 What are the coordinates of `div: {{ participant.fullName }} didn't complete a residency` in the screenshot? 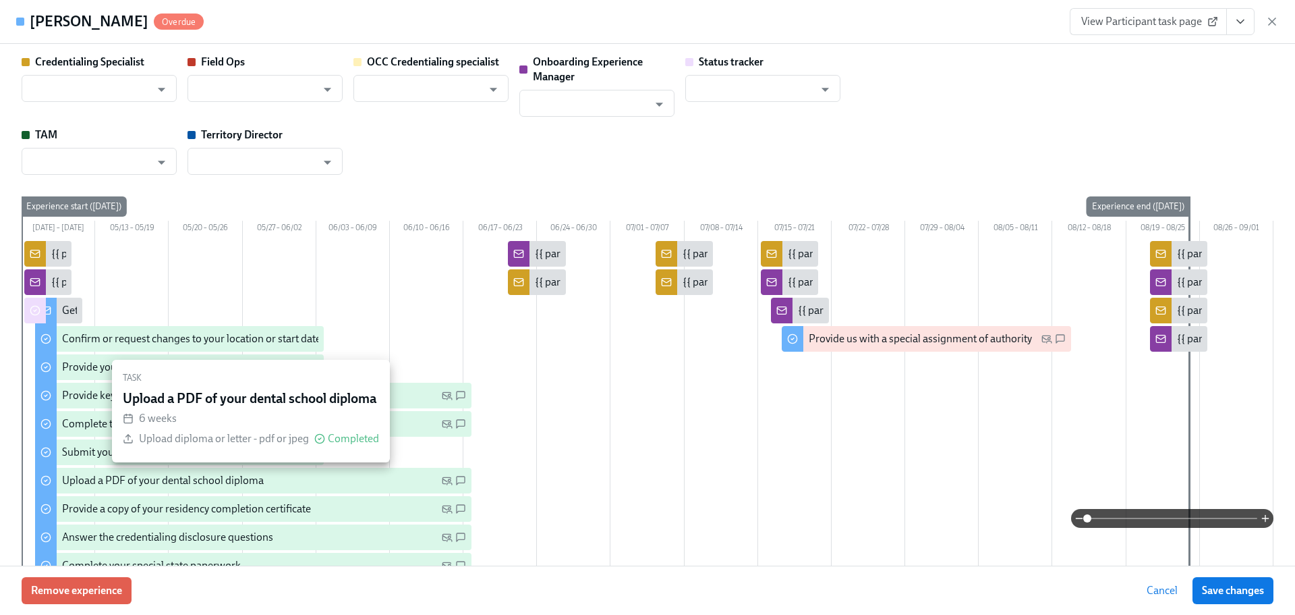 It's located at (656, 282).